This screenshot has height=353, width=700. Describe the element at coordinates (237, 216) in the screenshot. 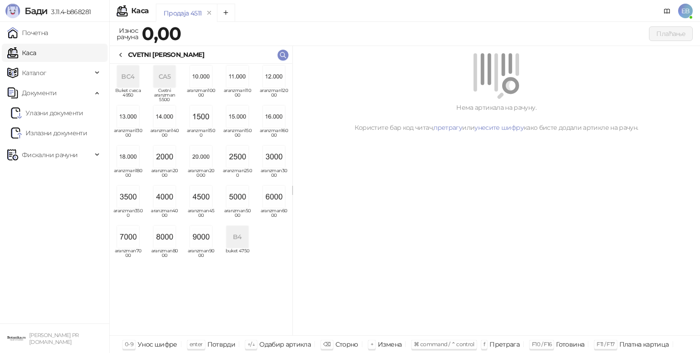

I see `span: aranzman5000` at that location.